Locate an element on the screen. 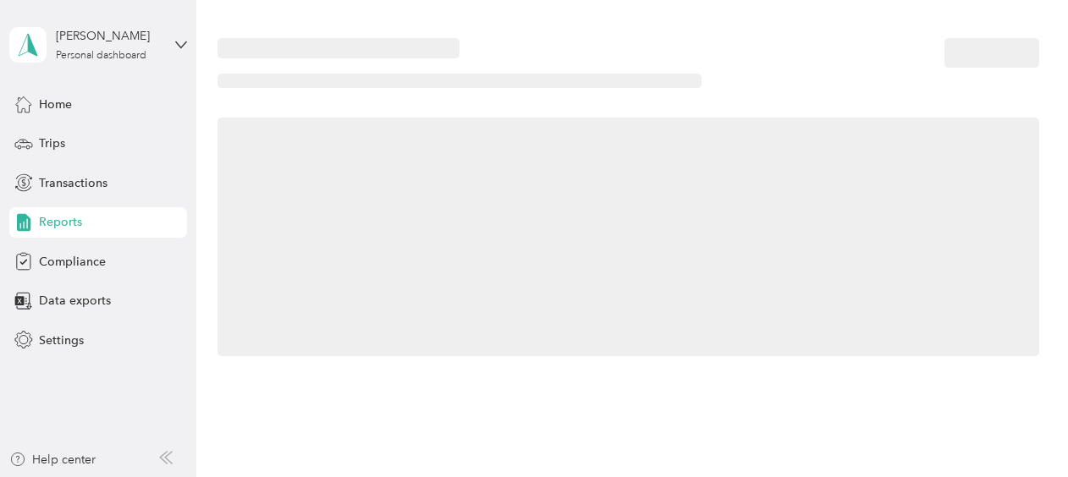 The image size is (1068, 477). span: Transactions is located at coordinates (73, 183).